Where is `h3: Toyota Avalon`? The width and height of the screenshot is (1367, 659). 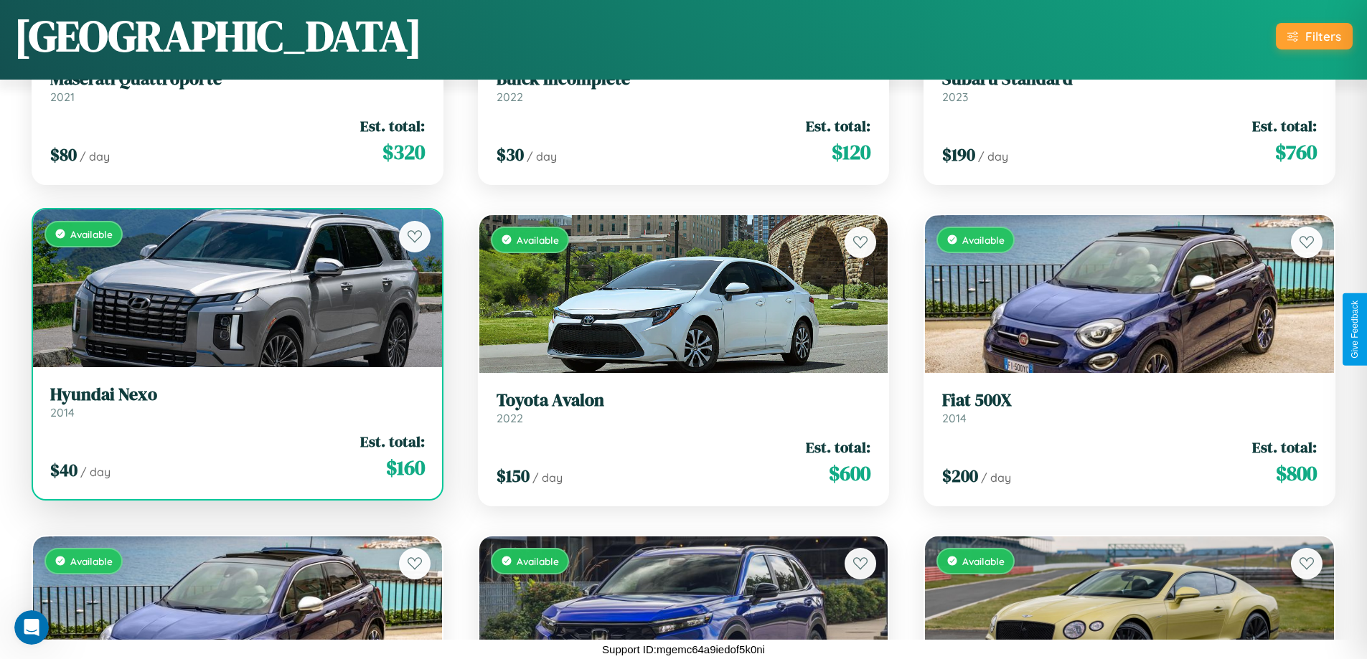
h3: Toyota Avalon is located at coordinates (684, 400).